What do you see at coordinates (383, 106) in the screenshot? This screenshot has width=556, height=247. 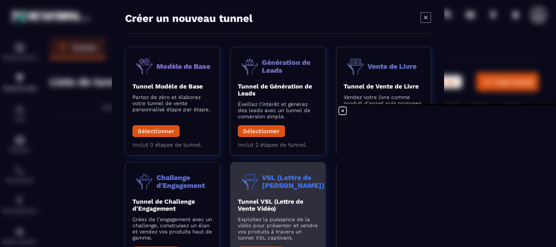 I see `p: Vendez votre livre comme produit d'appel puis proposez des ventes additionnelles pour augmenter v...` at bounding box center [383, 106].